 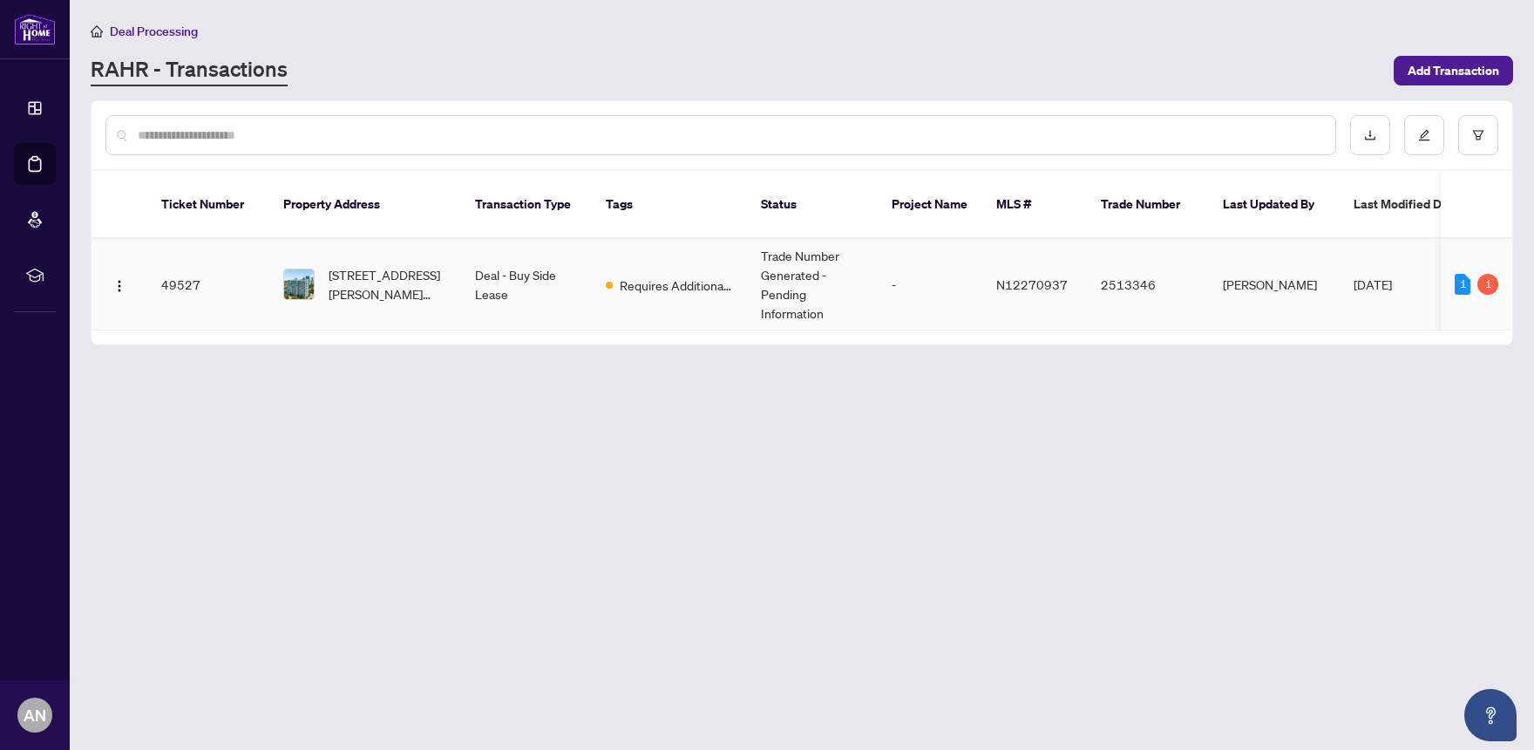 What do you see at coordinates (1479, 135) in the screenshot?
I see `span: filter` at bounding box center [1479, 135].